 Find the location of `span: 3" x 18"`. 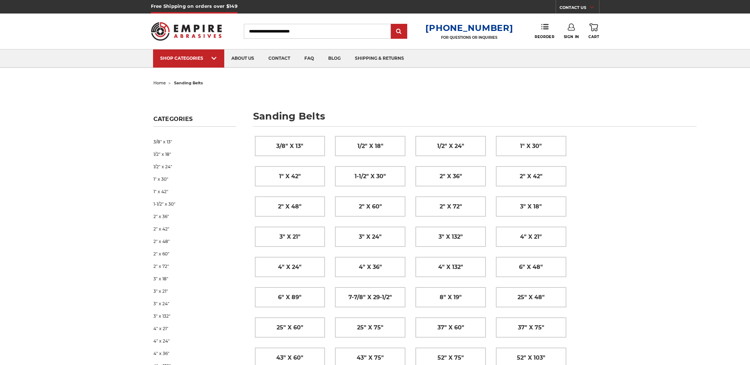

span: 3" x 18" is located at coordinates (531, 207).